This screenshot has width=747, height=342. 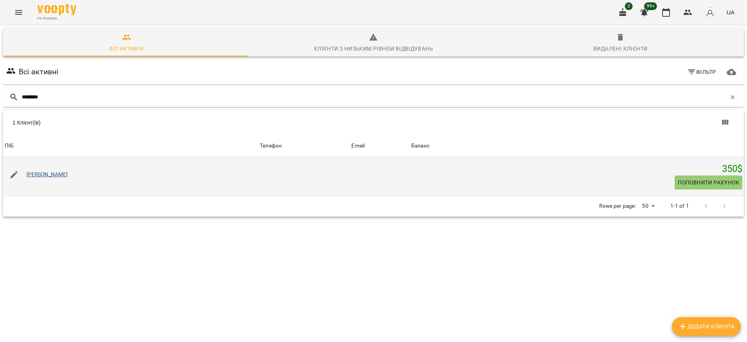 I want to click on p: 1-1 of 1, so click(x=680, y=206).